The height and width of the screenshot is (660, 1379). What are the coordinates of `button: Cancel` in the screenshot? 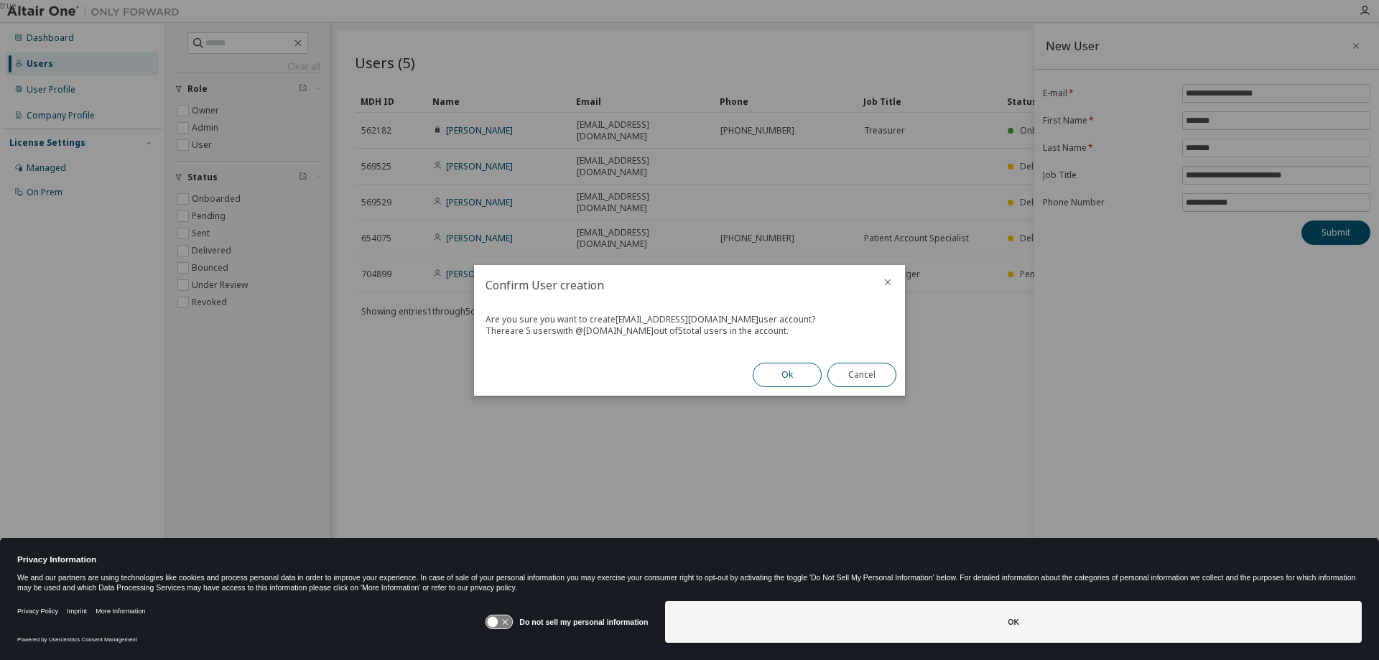 It's located at (862, 375).